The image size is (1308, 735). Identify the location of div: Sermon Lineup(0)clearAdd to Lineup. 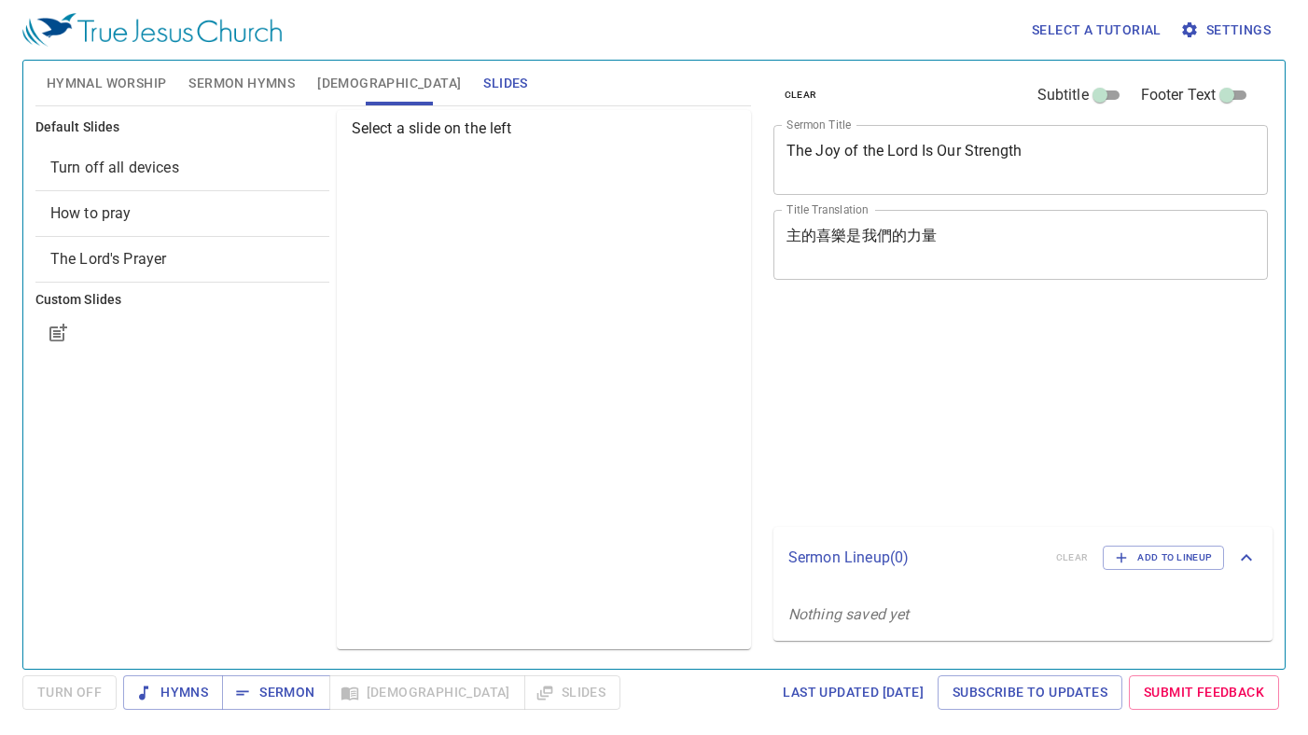
(1023, 558).